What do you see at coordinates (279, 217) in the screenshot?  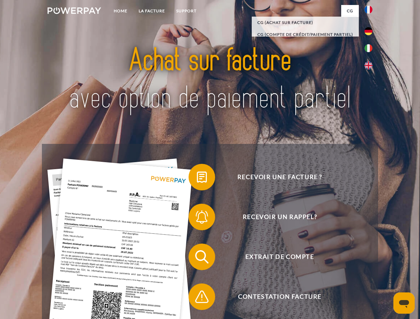 I see `span: Recevoir un rappel?` at bounding box center [279, 217].